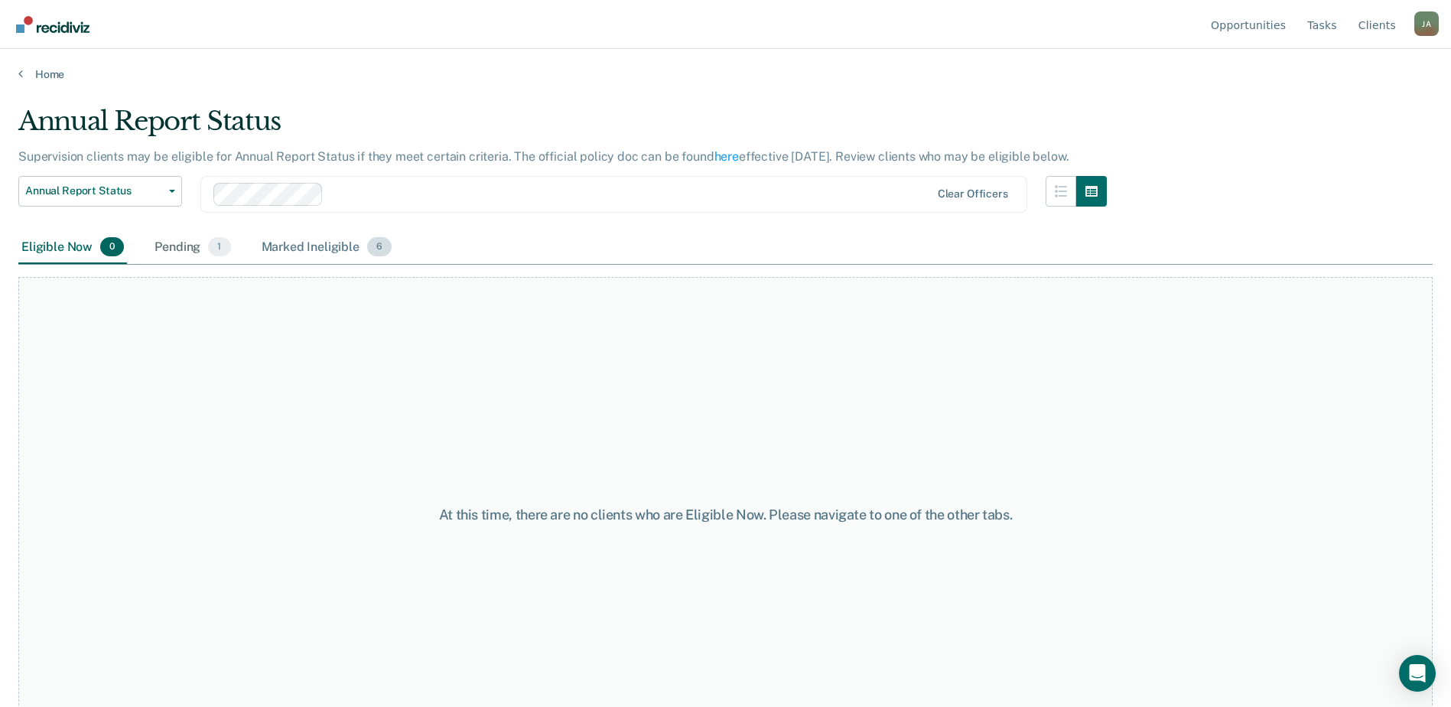  I want to click on div: Pending1, so click(192, 248).